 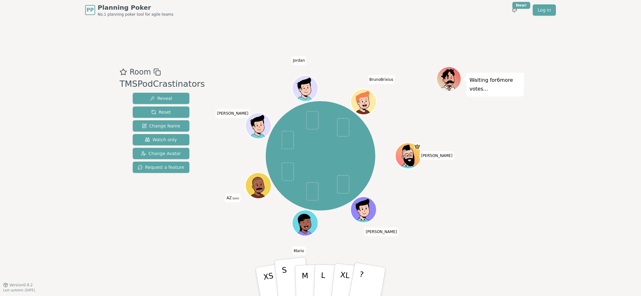 What do you see at coordinates (161, 140) in the screenshot?
I see `span: Watch only` at bounding box center [161, 140].